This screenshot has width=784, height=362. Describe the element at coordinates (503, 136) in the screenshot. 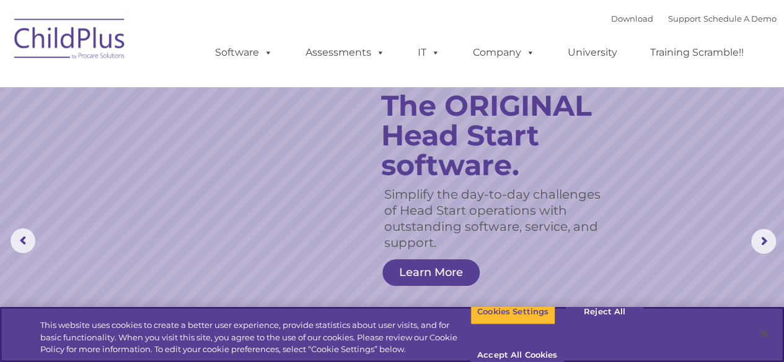

I see `rs-layer: The ORIGINAL Head Start software.` at that location.